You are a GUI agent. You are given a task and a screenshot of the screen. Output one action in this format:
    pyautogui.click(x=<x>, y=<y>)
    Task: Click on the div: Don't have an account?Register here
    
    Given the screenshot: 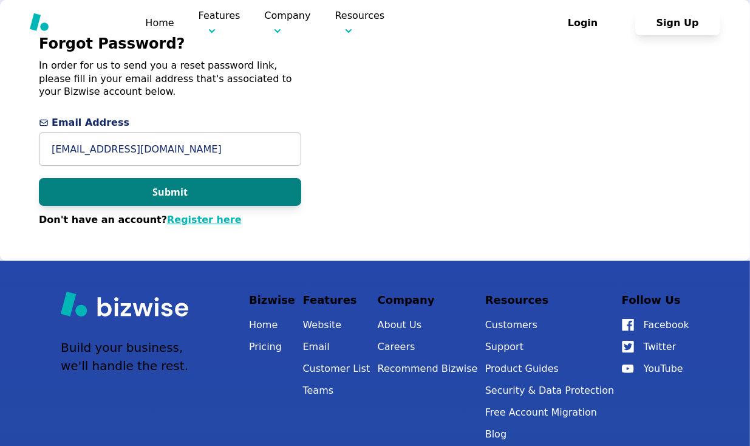 What is the action you would take?
    pyautogui.click(x=170, y=220)
    